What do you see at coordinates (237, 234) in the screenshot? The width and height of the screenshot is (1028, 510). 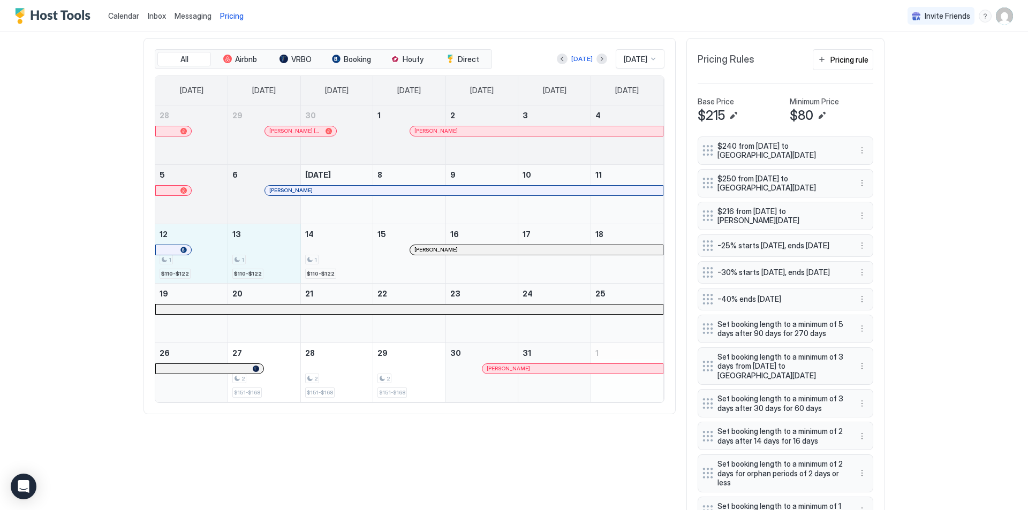 I see `span: 13` at bounding box center [237, 234].